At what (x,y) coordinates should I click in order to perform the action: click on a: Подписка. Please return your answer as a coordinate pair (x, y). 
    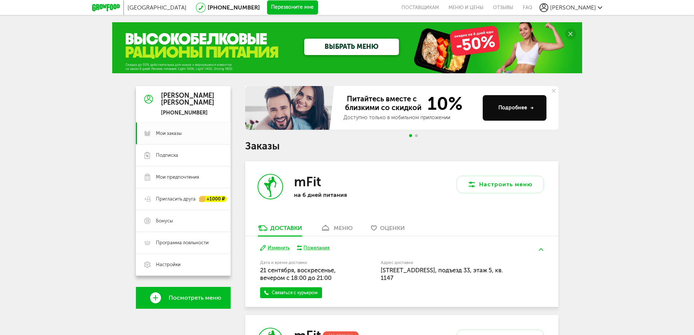
    Looking at the image, I should click on (183, 155).